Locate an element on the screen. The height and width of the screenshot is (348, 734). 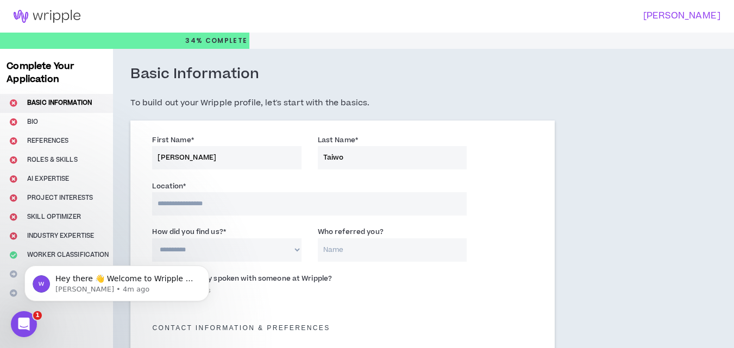
input: Last Name is located at coordinates (392, 158).